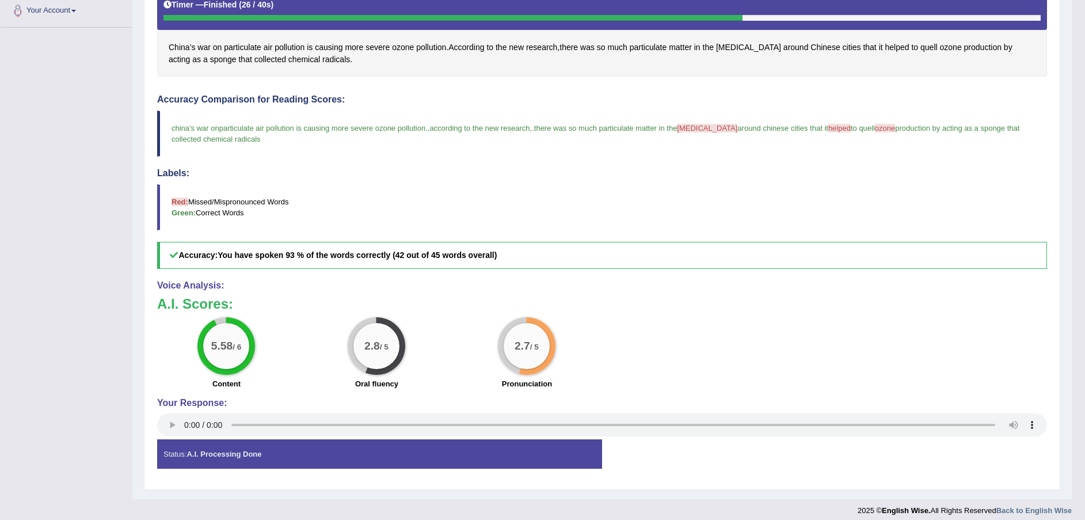 The height and width of the screenshot is (520, 1085). Describe the element at coordinates (237, 347) in the screenshot. I see `small: / 6` at that location.